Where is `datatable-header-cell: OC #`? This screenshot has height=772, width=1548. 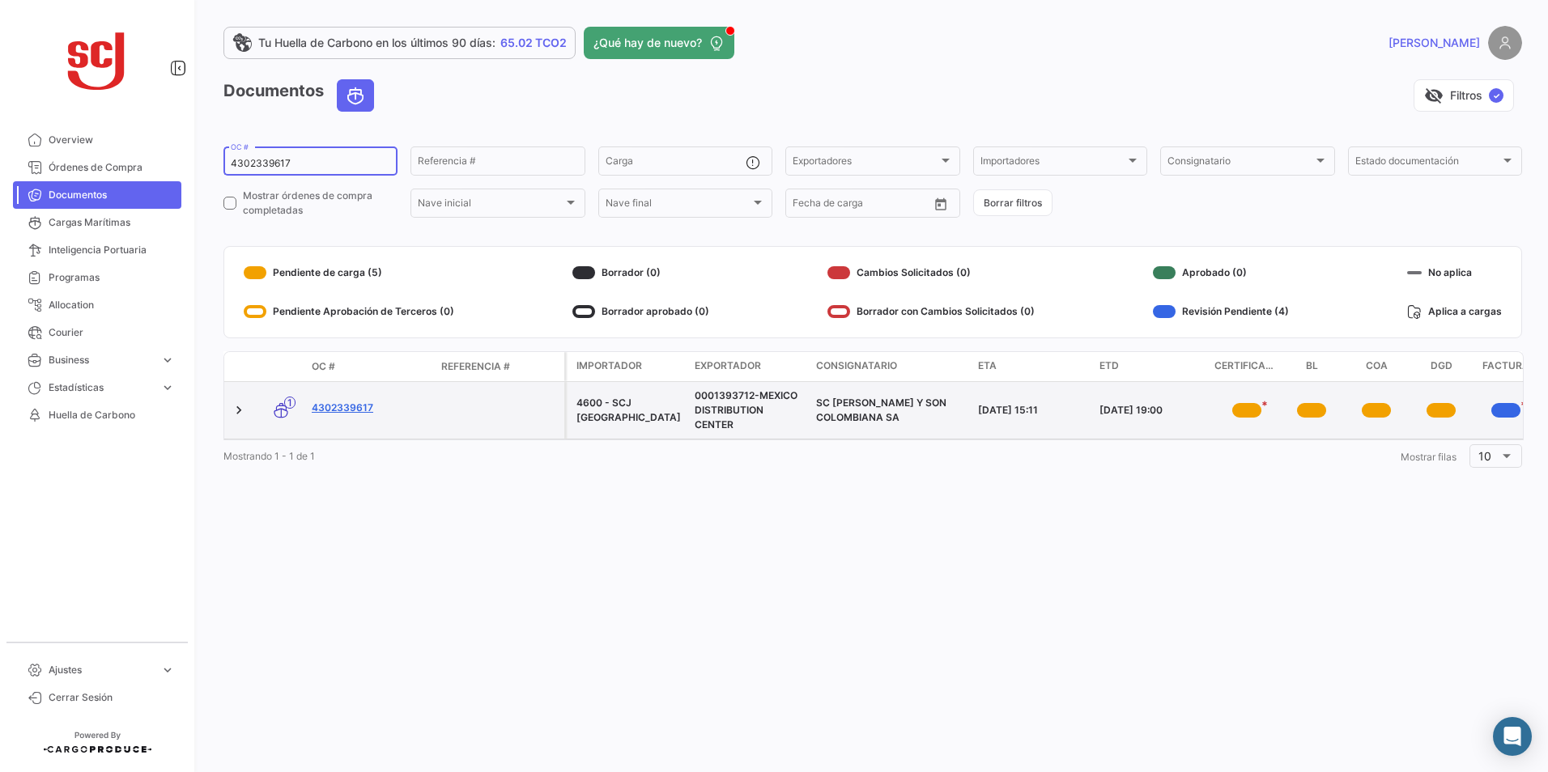 datatable-header-cell: OC # is located at coordinates (370, 367).